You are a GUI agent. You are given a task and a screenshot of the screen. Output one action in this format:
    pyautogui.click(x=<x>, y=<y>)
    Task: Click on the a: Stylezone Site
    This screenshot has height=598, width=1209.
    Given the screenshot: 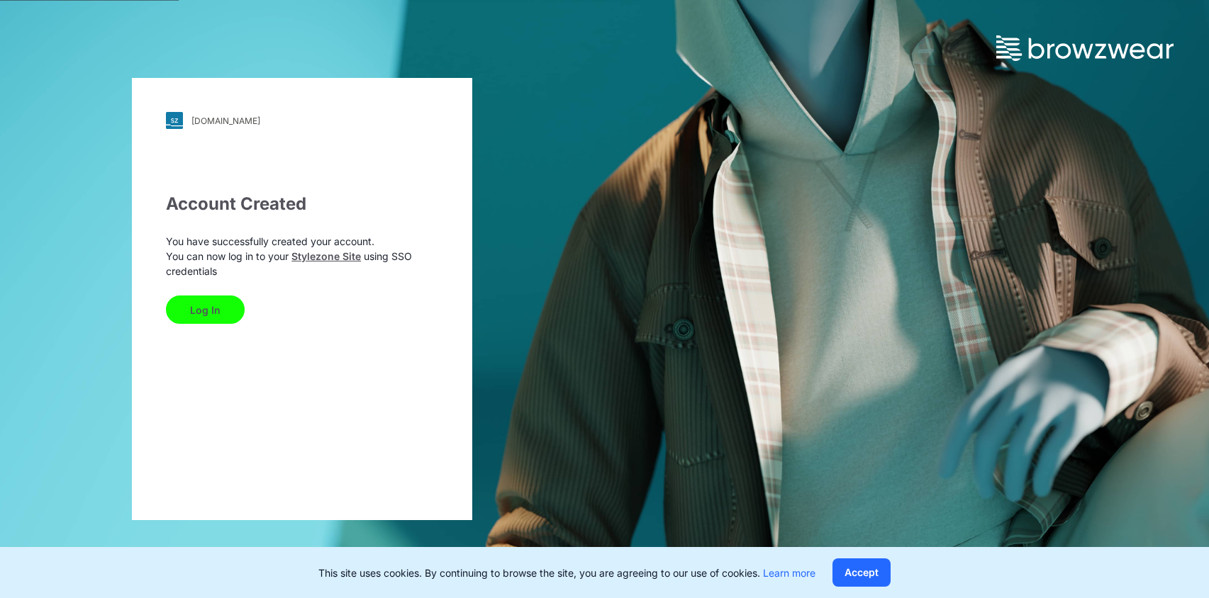 What is the action you would take?
    pyautogui.click(x=326, y=256)
    